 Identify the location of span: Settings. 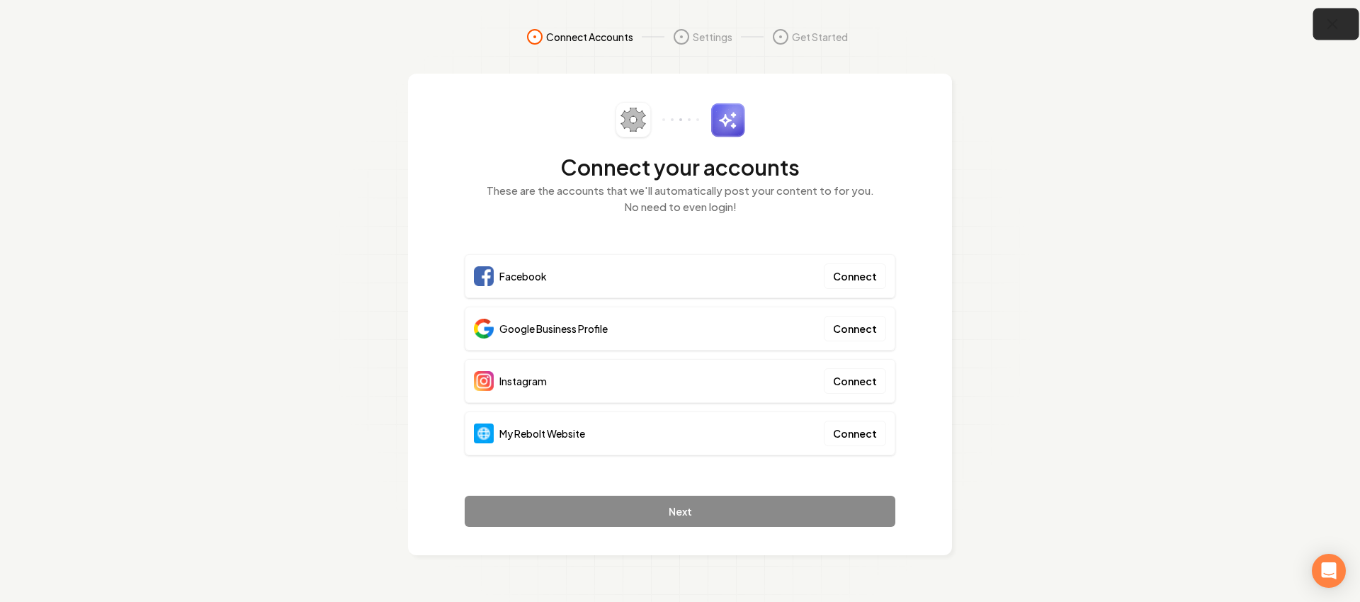
(712, 37).